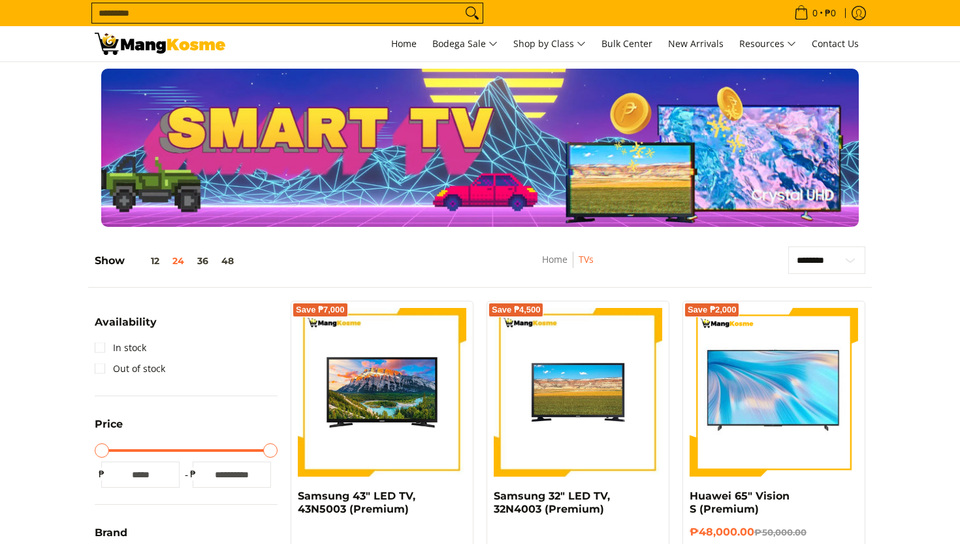 This screenshot has width=960, height=544. What do you see at coordinates (357, 502) in the screenshot?
I see `a: Samsung 43" LED TV, 43N5003 (Premium)` at bounding box center [357, 502].